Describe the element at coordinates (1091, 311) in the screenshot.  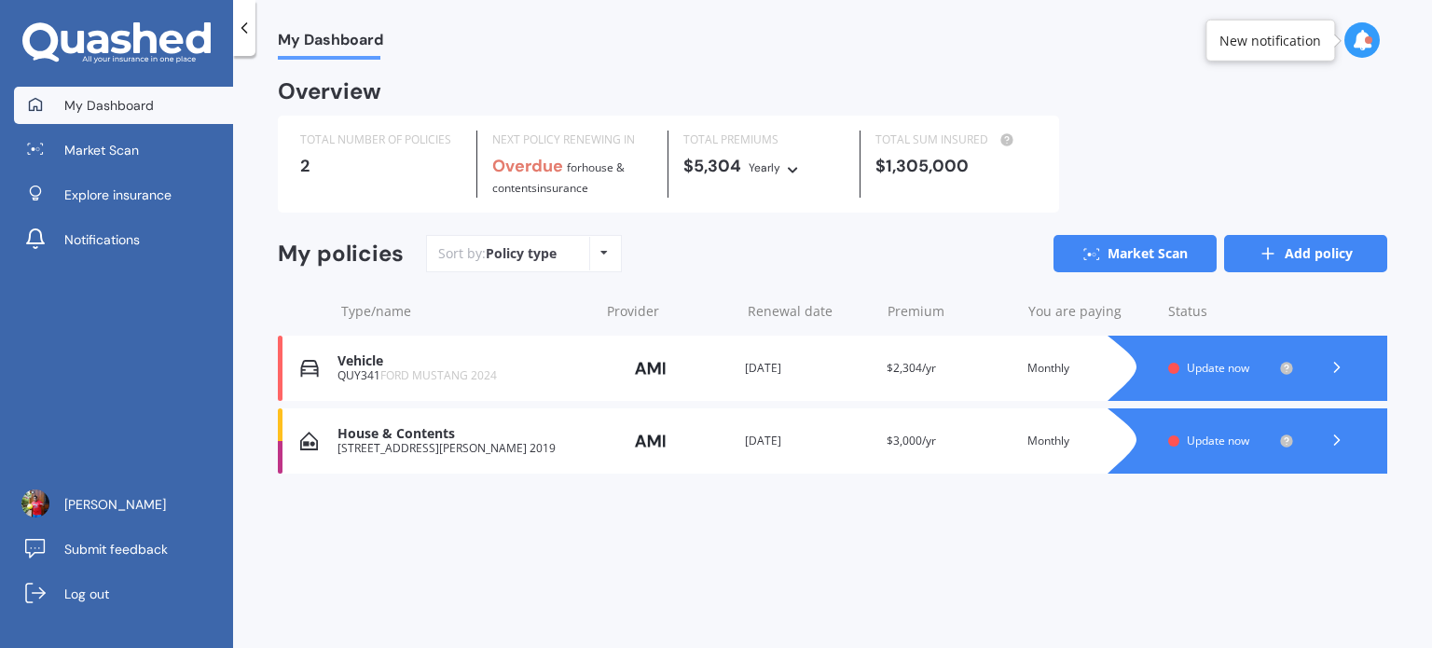
I see `div: You are paying` at that location.